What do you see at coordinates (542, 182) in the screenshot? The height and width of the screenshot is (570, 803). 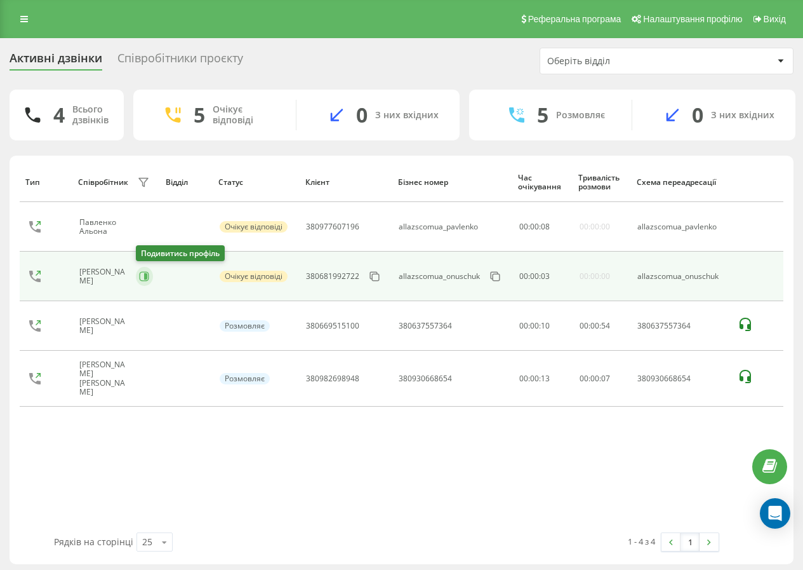 I see `div: Час очікування` at bounding box center [542, 182].